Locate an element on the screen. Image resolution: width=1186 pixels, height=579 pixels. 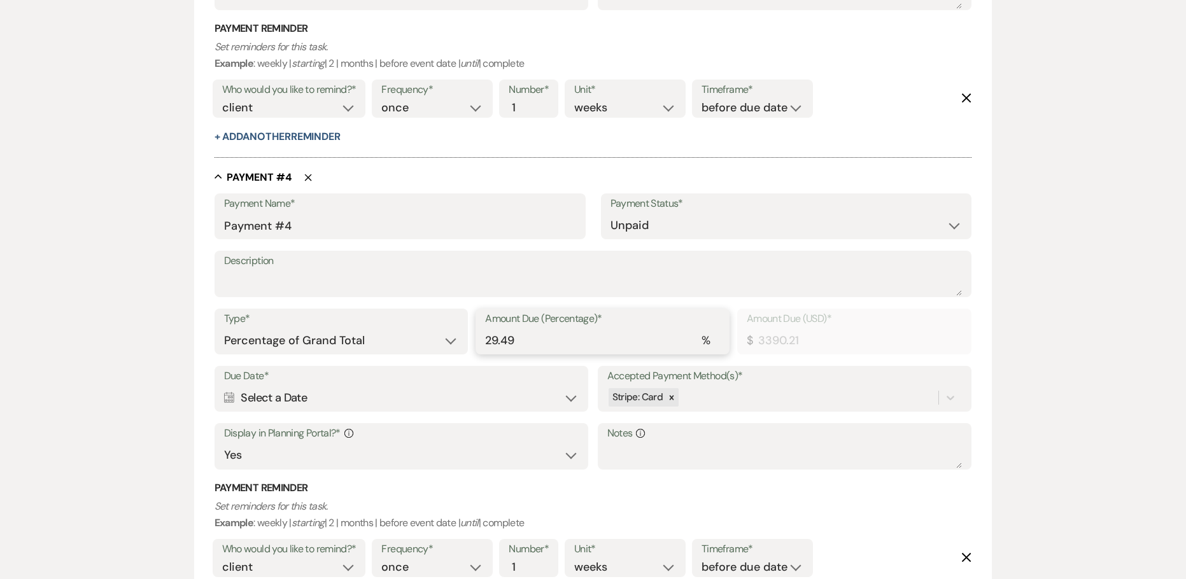
button: Payment #4 is located at coordinates (253, 177).